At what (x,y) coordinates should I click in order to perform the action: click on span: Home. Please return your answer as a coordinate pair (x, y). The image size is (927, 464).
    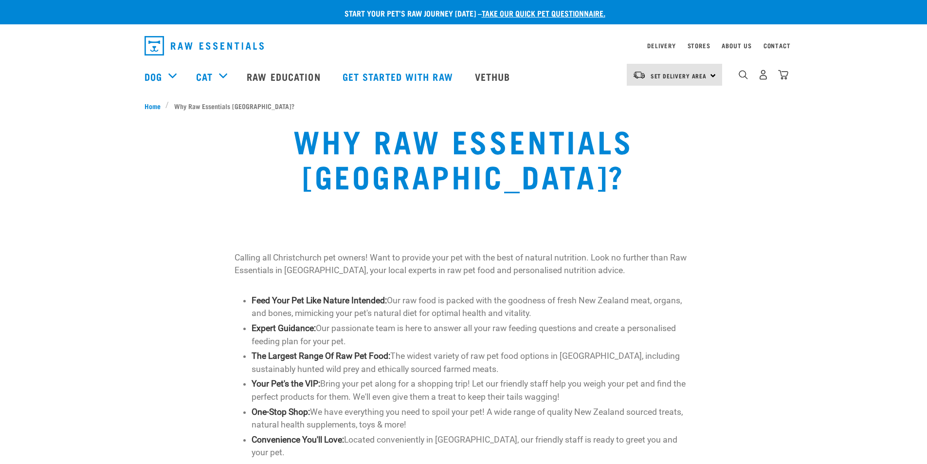
    Looking at the image, I should click on (152, 106).